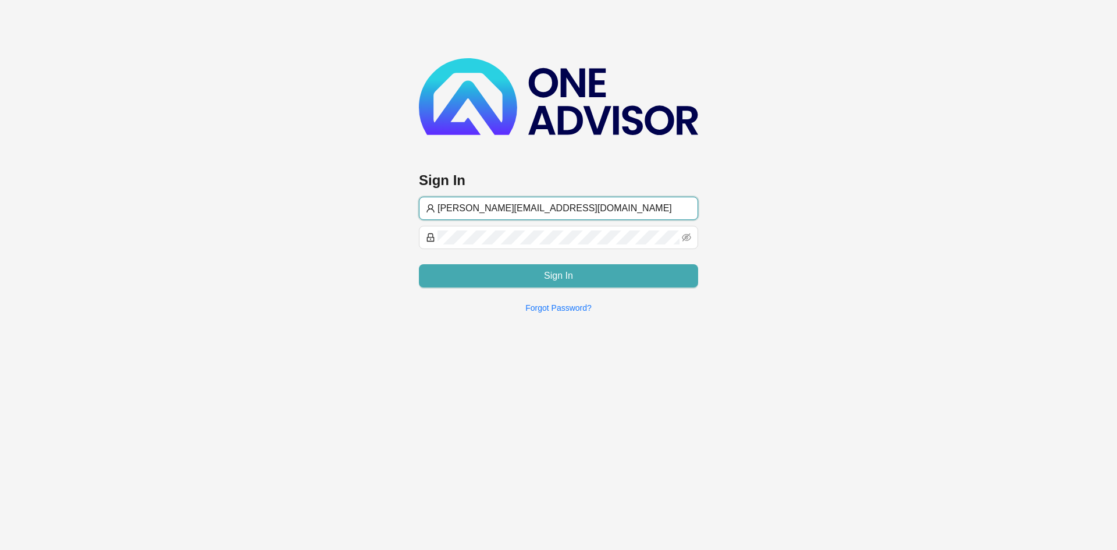 This screenshot has height=550, width=1117. Describe the element at coordinates (558, 276) in the screenshot. I see `span: Sign In` at that location.